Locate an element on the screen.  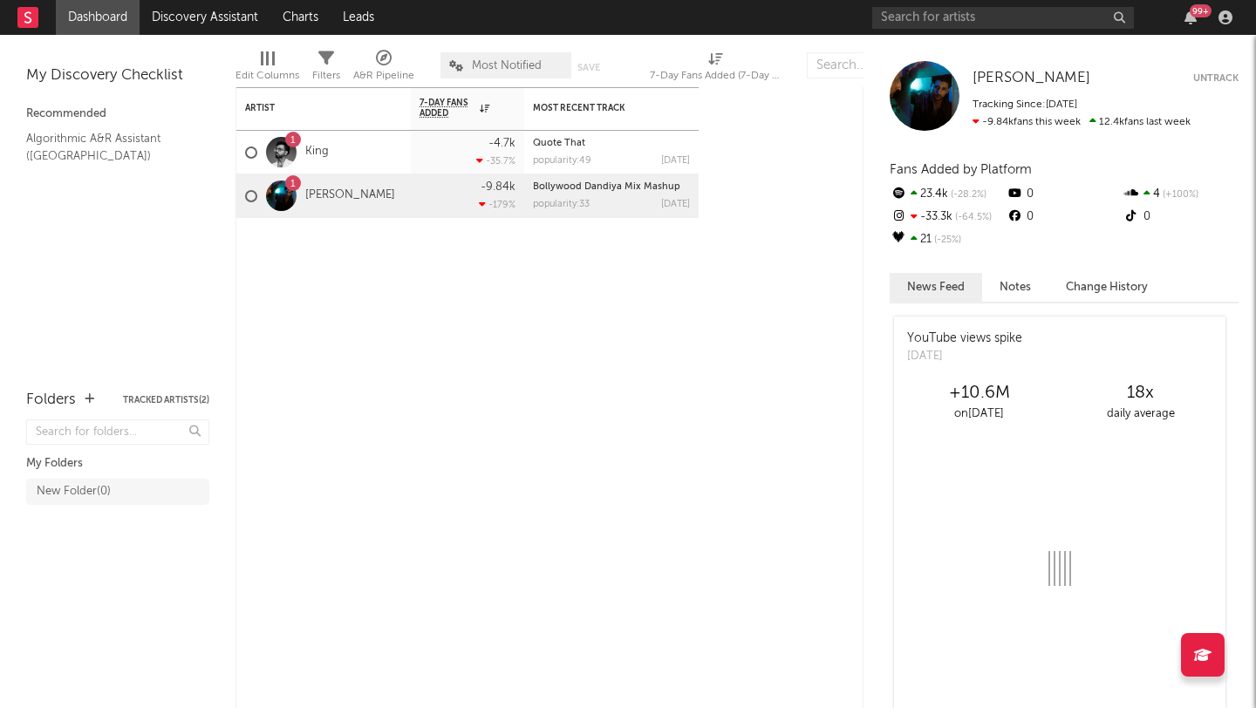
div: 21 is located at coordinates (947, 240).